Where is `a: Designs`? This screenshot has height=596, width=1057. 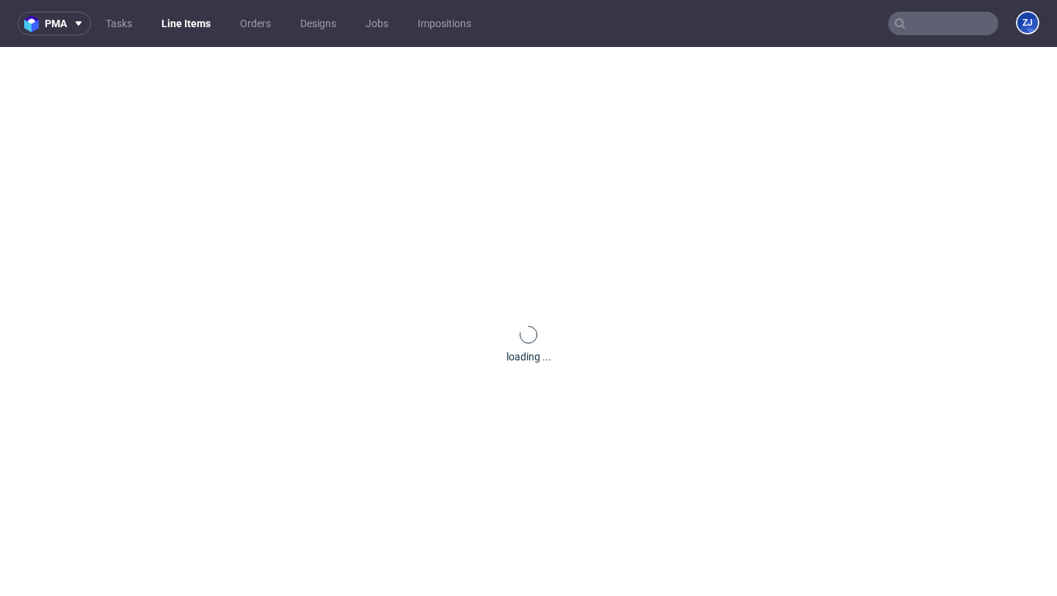 a: Designs is located at coordinates (318, 23).